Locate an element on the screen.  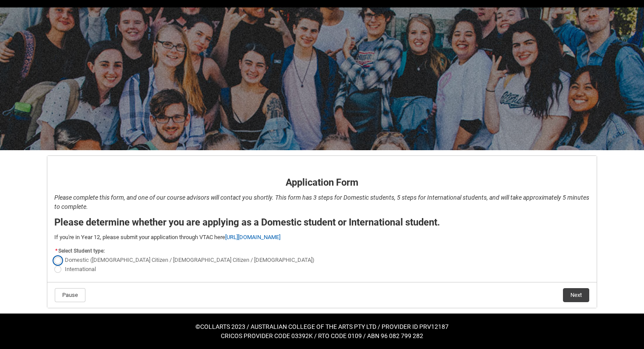
strong: Application Form is located at coordinates (322, 182).